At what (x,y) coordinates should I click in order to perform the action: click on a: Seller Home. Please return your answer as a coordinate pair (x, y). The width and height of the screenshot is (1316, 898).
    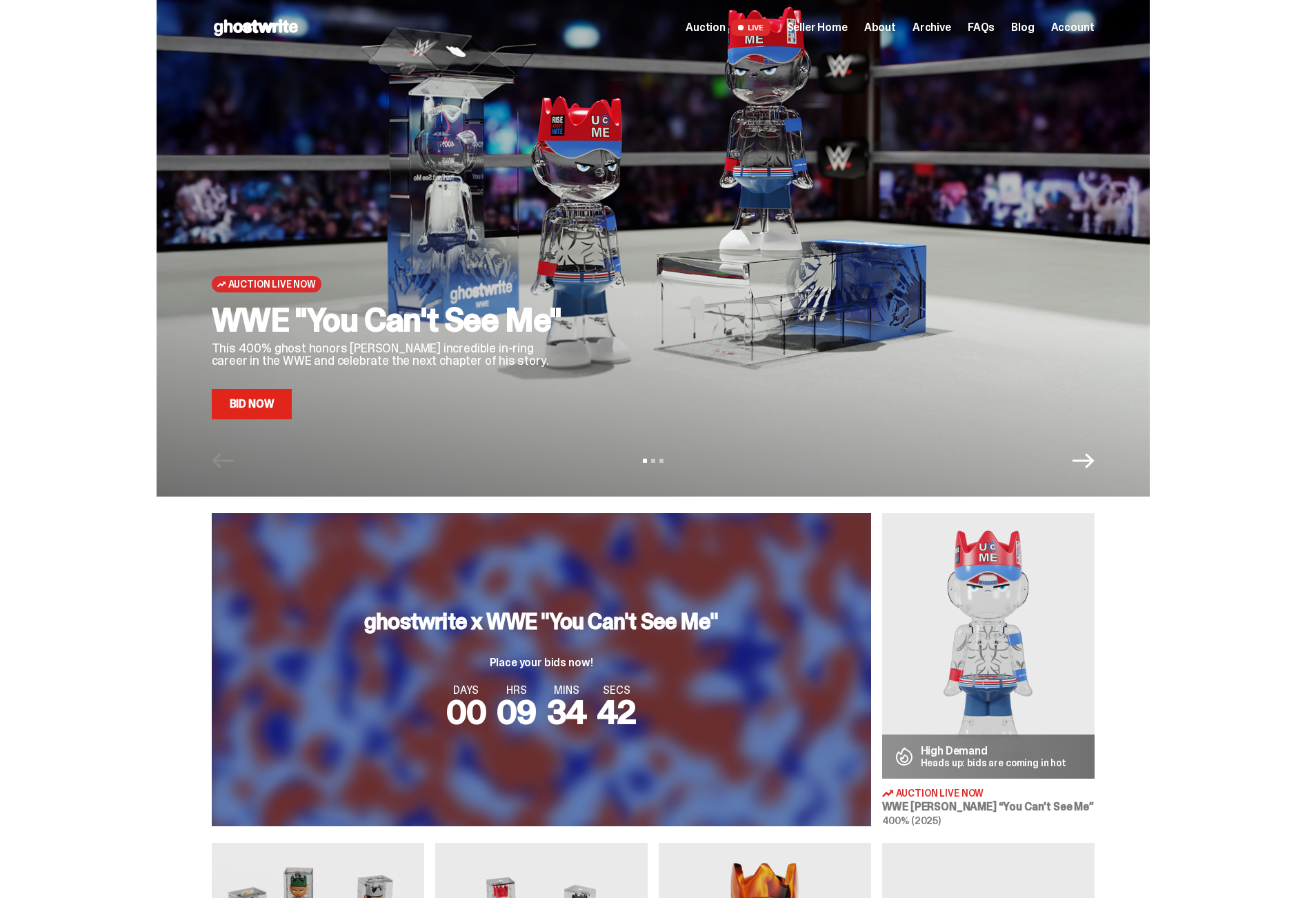
    Looking at the image, I should click on (817, 28).